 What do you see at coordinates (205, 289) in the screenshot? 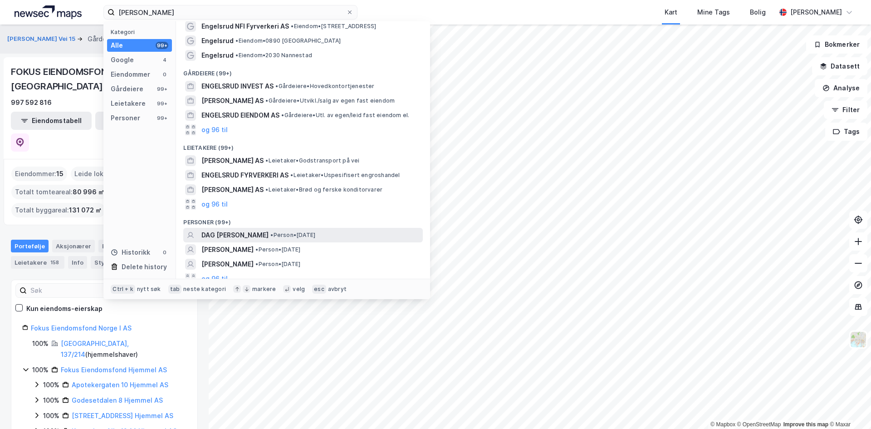
I see `div: neste kategori` at bounding box center [205, 289].